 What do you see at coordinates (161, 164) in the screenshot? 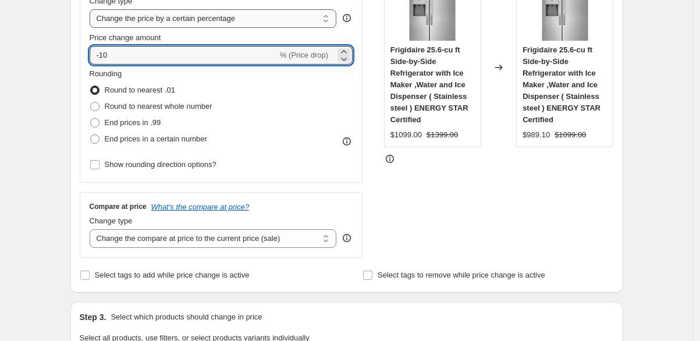
I see `span: Show rounding direction options?` at bounding box center [161, 164].